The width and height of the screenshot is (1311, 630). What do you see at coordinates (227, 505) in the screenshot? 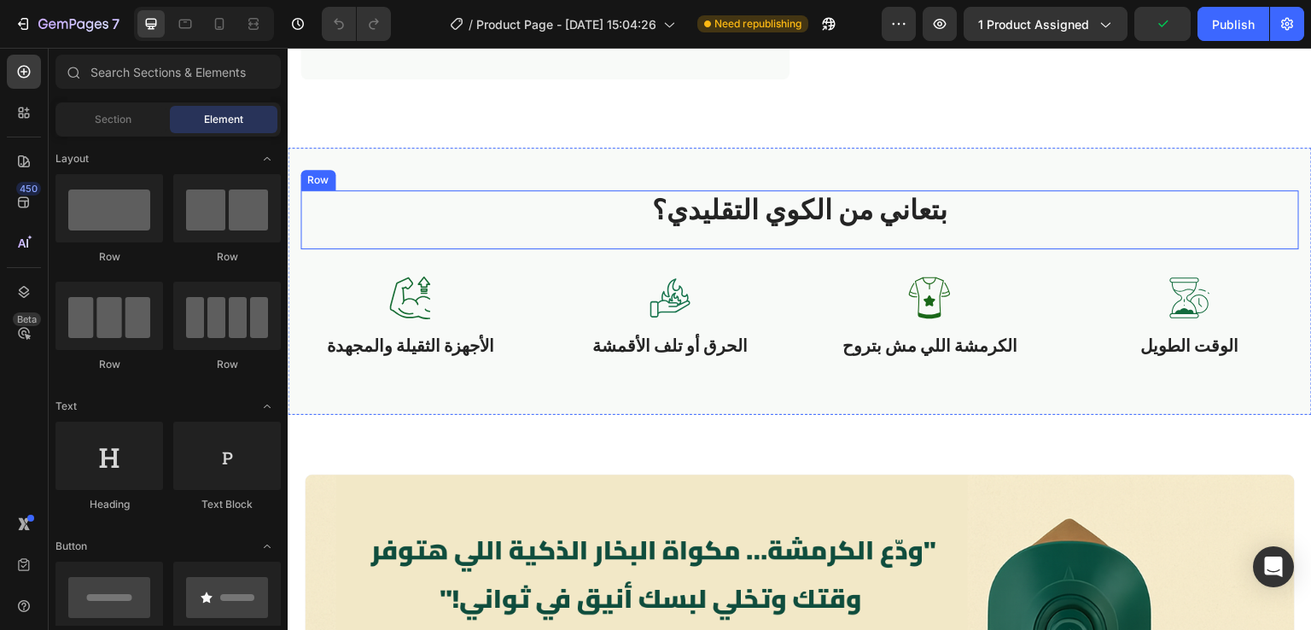
I see `div: Text Block` at bounding box center [227, 505].